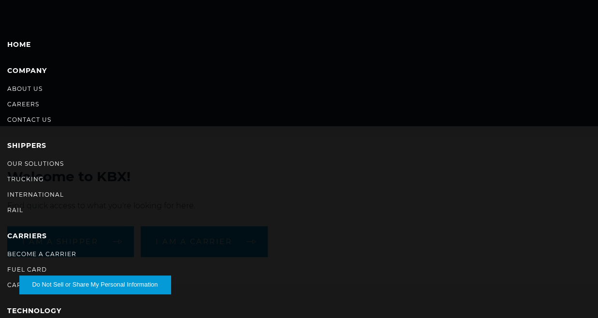  Describe the element at coordinates (35, 163) in the screenshot. I see `a: Our Solutions` at that location.